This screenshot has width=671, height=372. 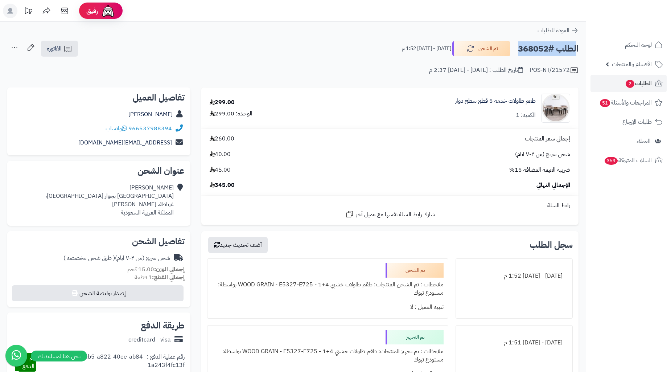 I want to click on span: الأقسام والمنتجات, so click(x=632, y=64).